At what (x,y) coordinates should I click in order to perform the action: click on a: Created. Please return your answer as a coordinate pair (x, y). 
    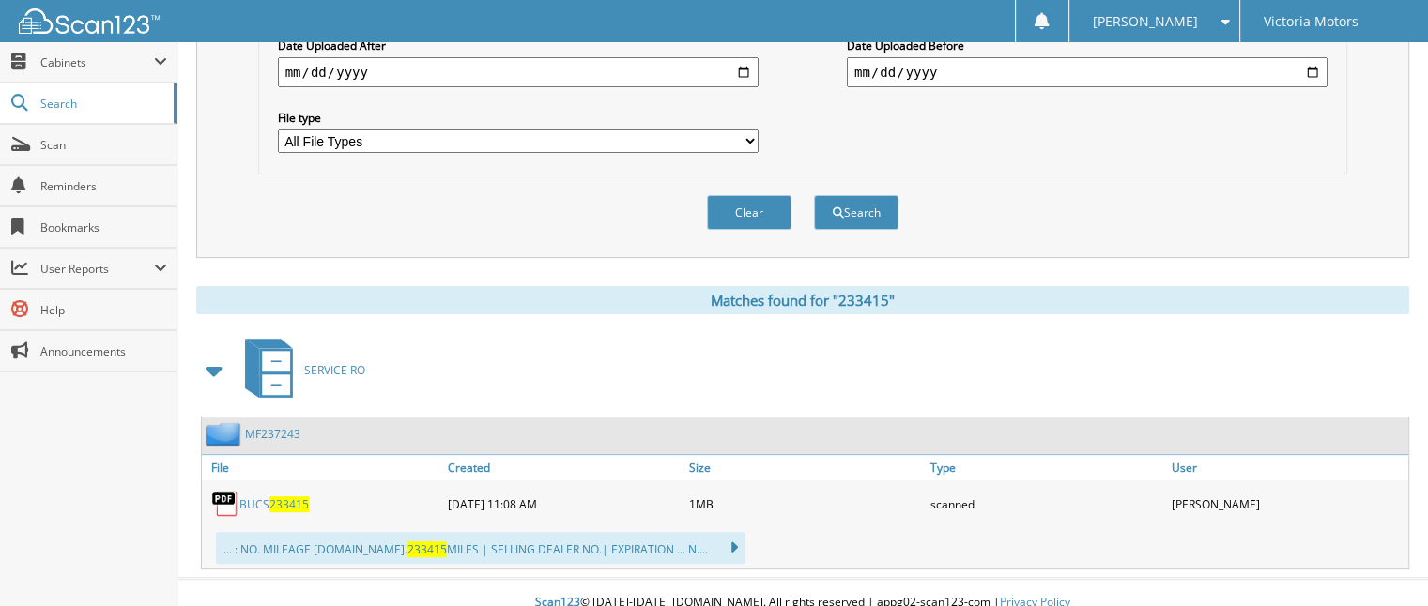
    Looking at the image, I should click on (563, 467).